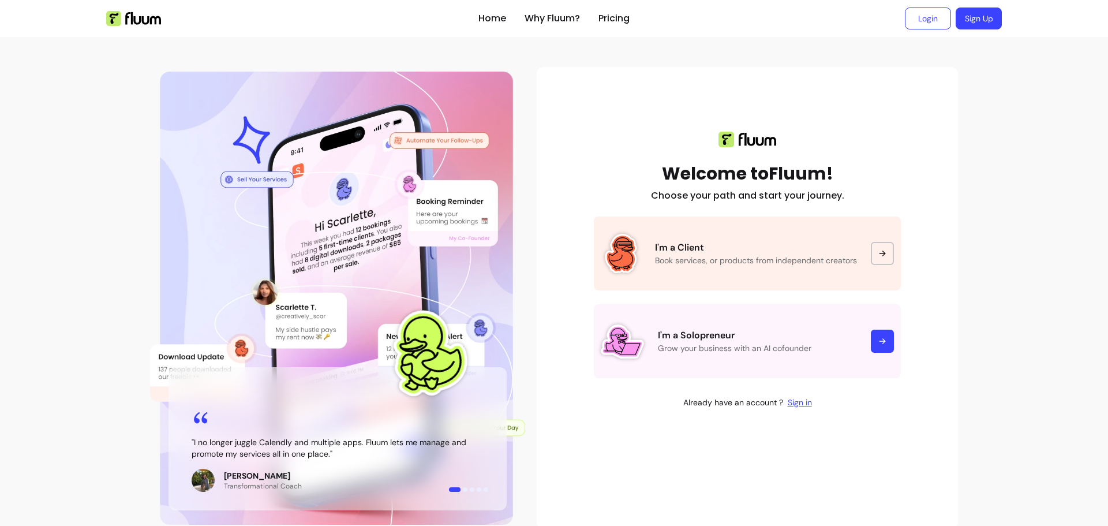 The width and height of the screenshot is (1108, 526). I want to click on img: Fluum logo, so click(747, 139).